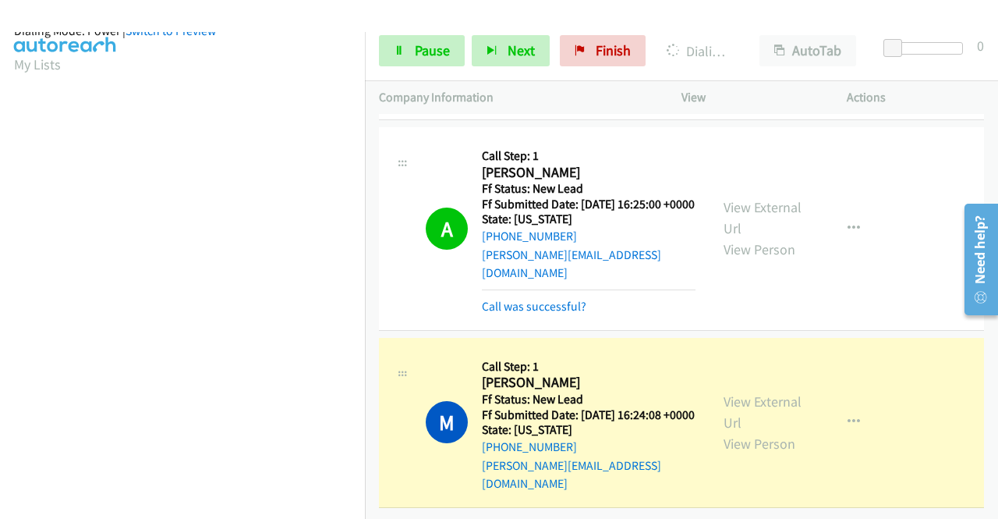 This screenshot has height=519, width=998. I want to click on p: View, so click(750, 97).